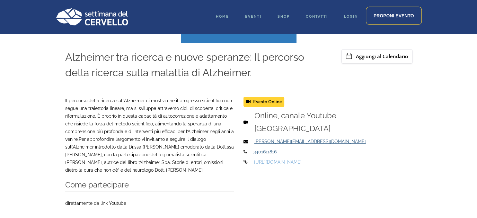 Image resolution: width=477 pixels, height=218 pixels. Describe the element at coordinates (92, 17) in the screenshot. I see `img: Logo` at that location.